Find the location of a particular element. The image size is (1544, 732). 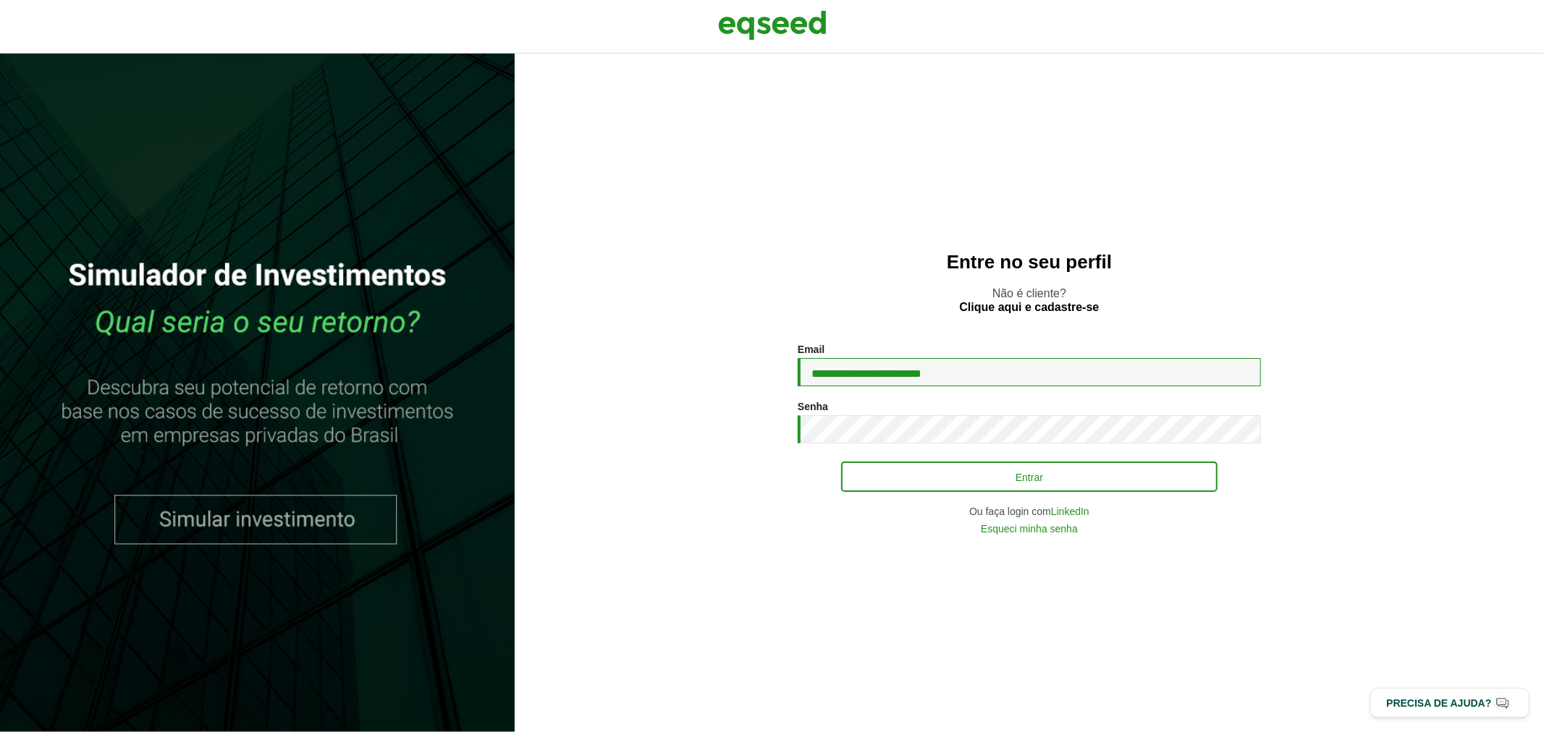

img: EqSeed Logo is located at coordinates (772, 25).